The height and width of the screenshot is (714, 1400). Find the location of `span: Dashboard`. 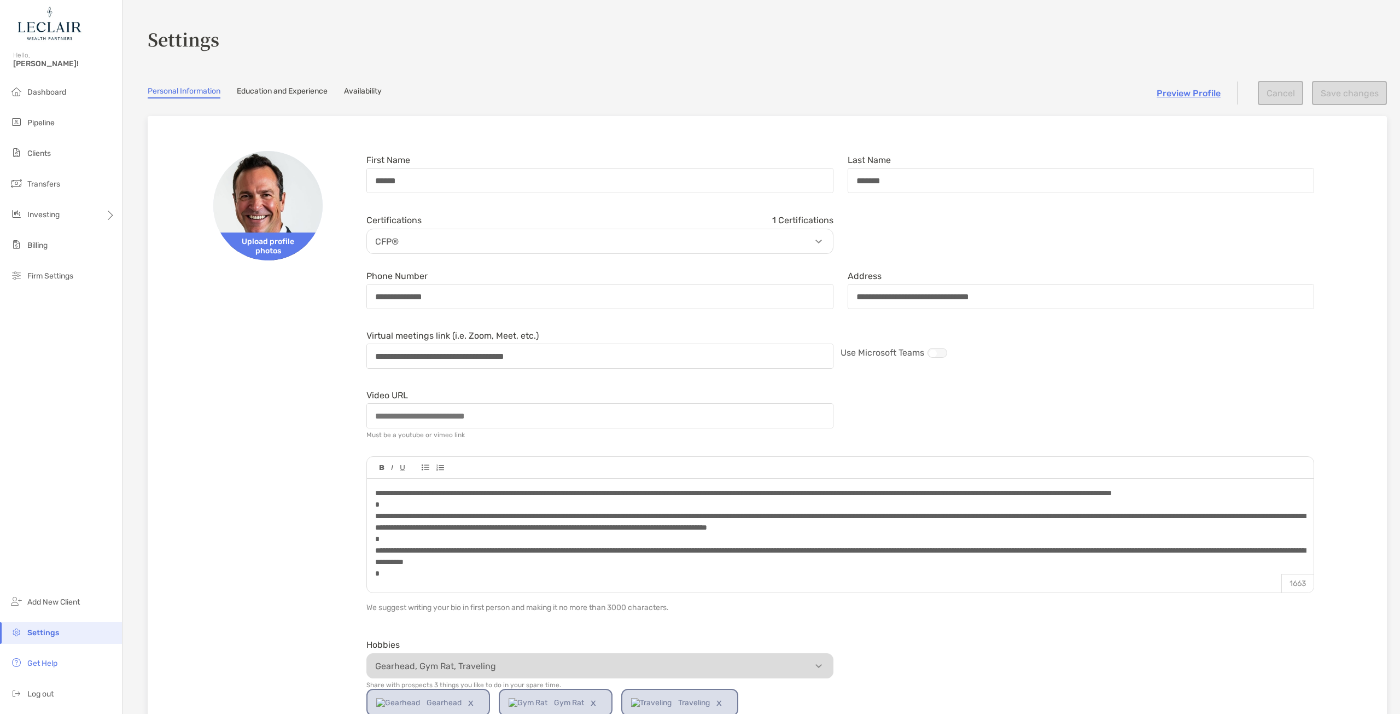

span: Dashboard is located at coordinates (46, 92).